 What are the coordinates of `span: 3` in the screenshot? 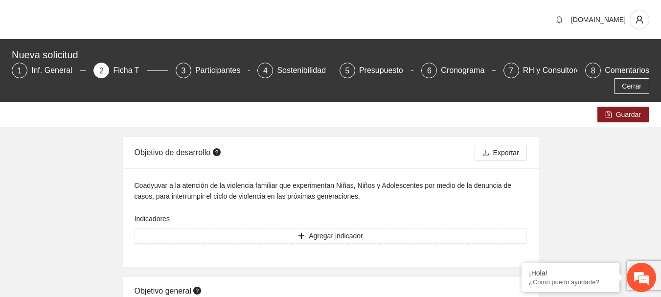 It's located at (183, 70).